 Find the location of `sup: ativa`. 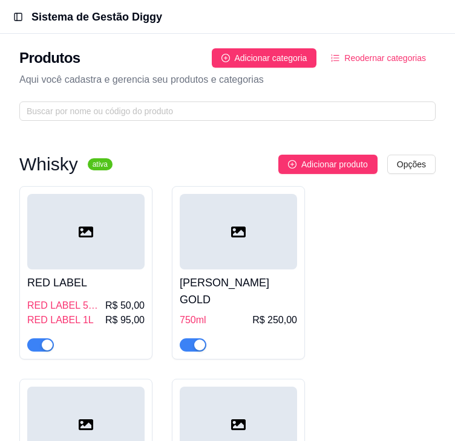

sup: ativa is located at coordinates (100, 164).